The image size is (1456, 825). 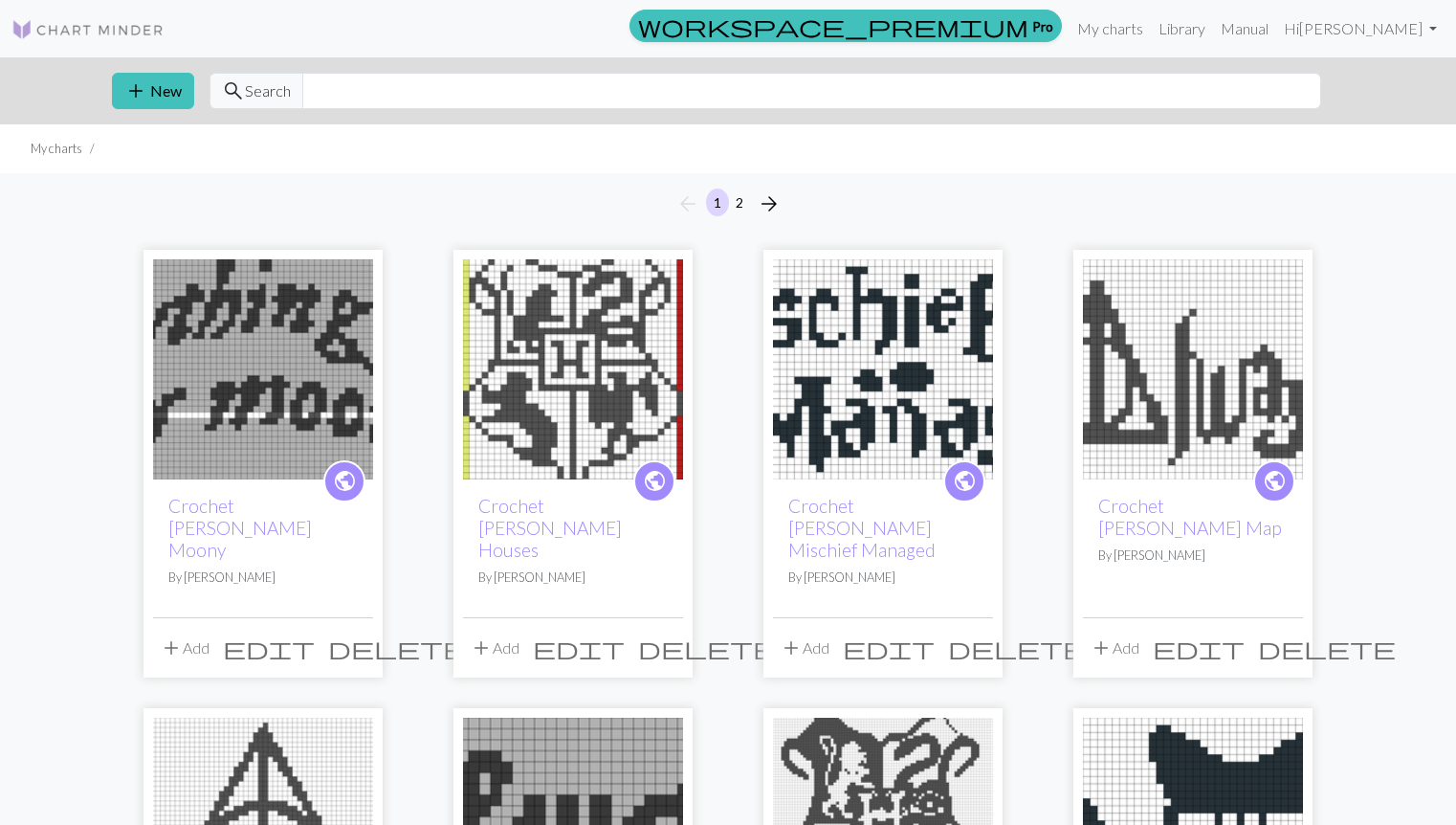 What do you see at coordinates (740, 202) in the screenshot?
I see `button: 2` at bounding box center [740, 202].